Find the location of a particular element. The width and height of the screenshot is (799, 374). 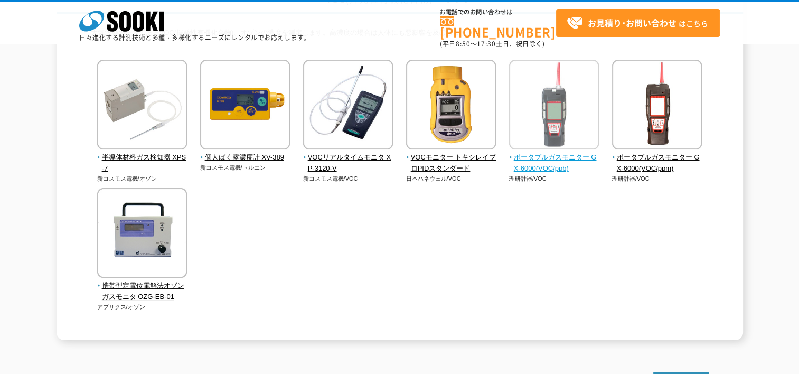

img: 半導体材料ガス検知器 XPS-7 is located at coordinates (142, 106).